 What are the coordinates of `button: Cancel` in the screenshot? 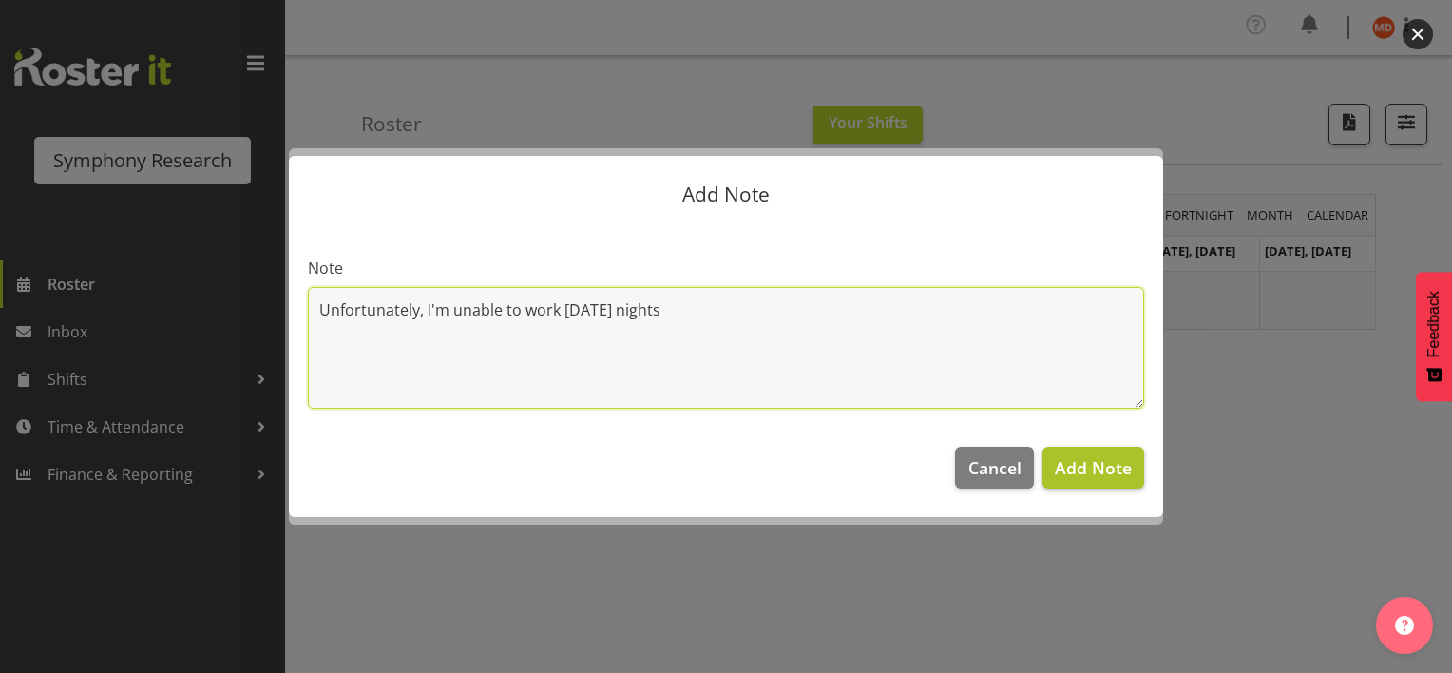 It's located at (994, 468).